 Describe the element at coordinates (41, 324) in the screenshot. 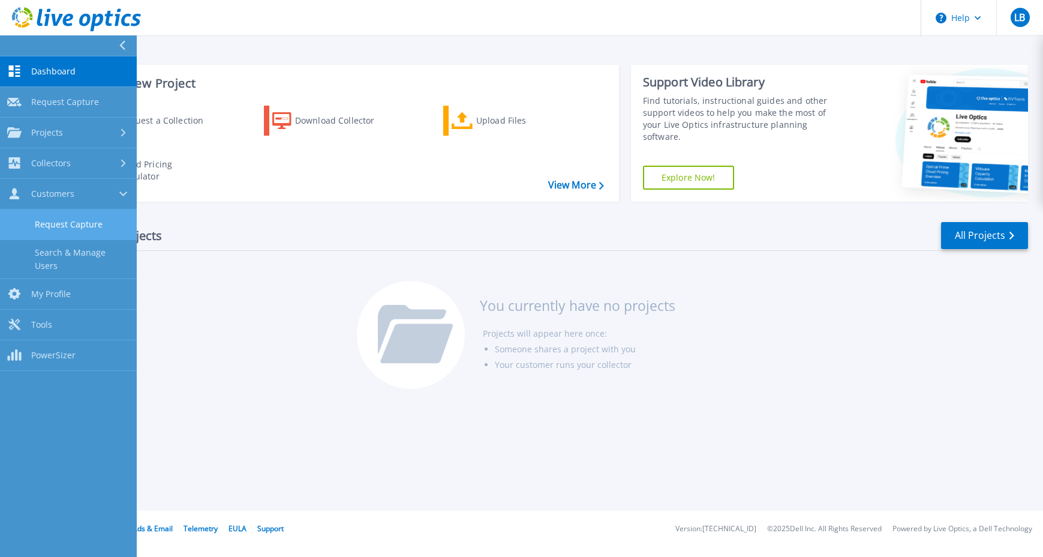

I see `span: Tools` at that location.